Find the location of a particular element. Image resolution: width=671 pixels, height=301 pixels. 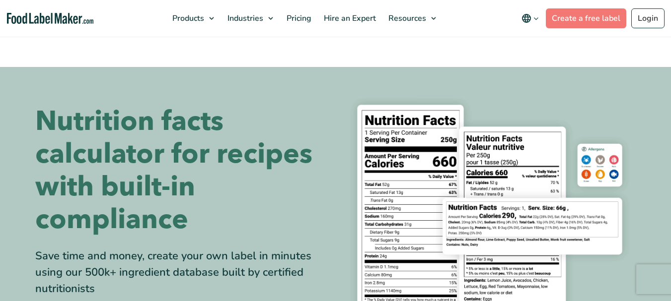

a: Create a free label is located at coordinates (586, 18).